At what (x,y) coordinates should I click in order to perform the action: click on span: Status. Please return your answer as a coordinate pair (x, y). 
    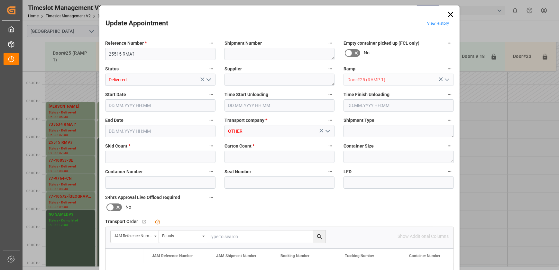
    Looking at the image, I should click on (112, 69).